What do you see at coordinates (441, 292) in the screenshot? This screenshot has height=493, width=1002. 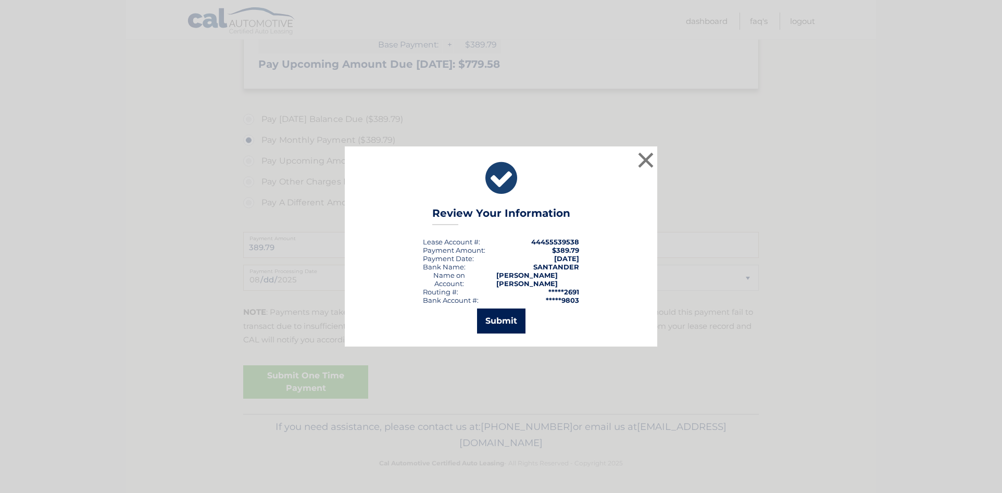 I see `div: Routing #:` at bounding box center [441, 292].